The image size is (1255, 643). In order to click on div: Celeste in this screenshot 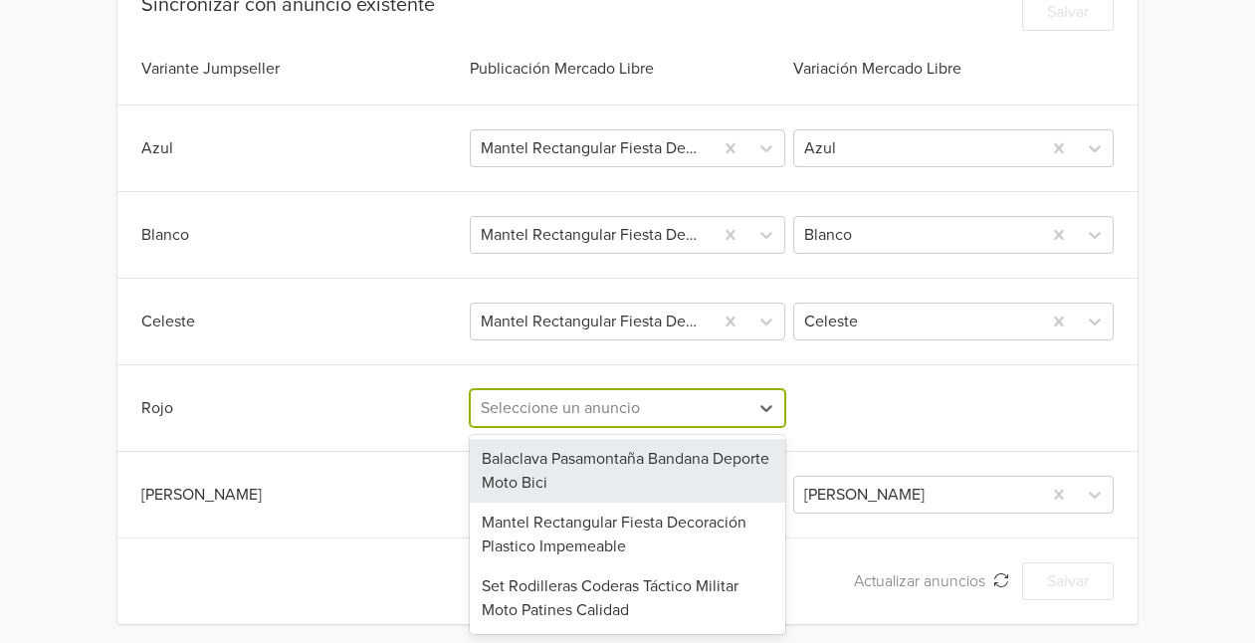, I will do `click(303, 321)`.